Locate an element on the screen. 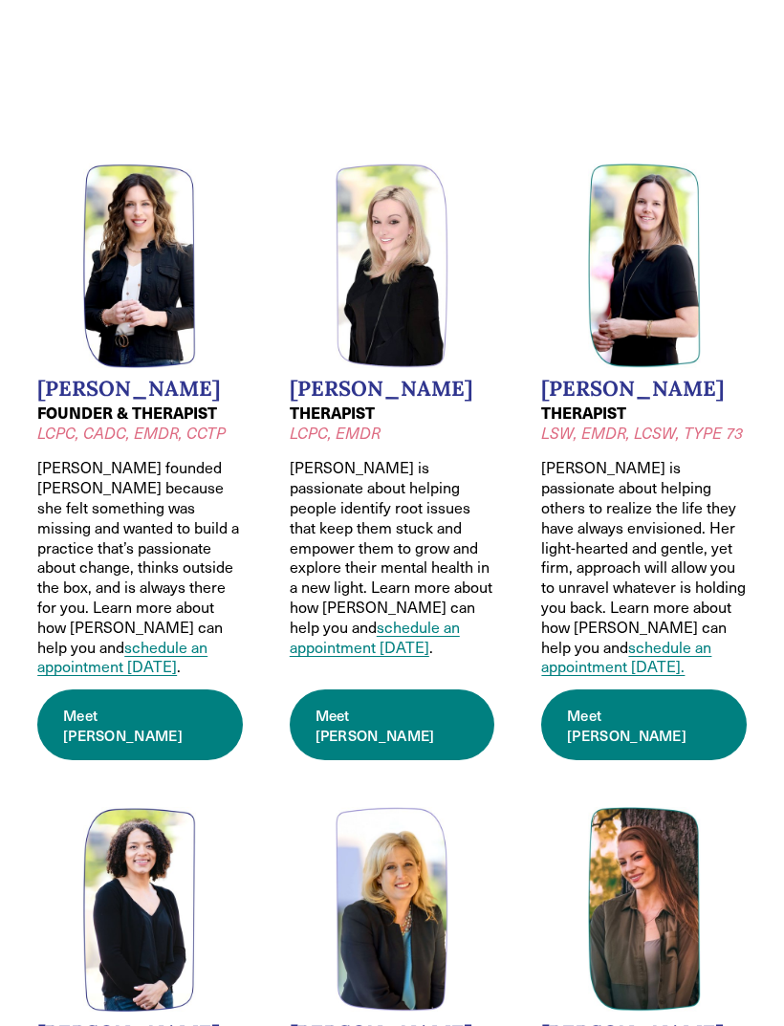 This screenshot has height=1026, width=784. em: LCPC, CADC, EMDR, CCTP is located at coordinates (131, 432).